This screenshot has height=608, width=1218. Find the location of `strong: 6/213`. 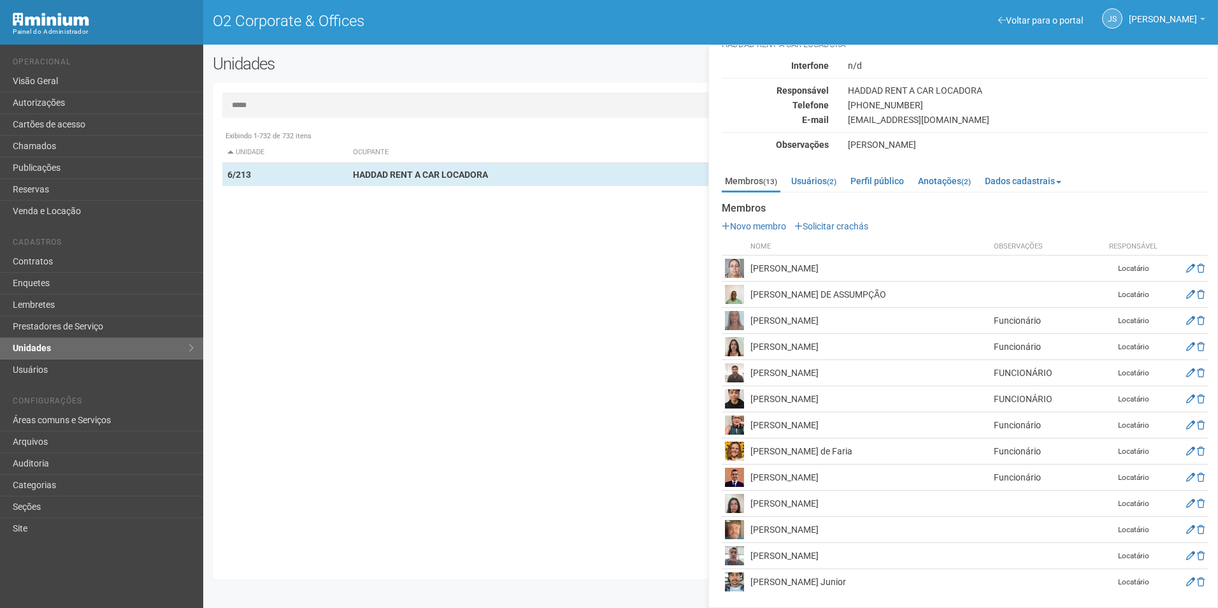

strong: 6/213 is located at coordinates (239, 175).